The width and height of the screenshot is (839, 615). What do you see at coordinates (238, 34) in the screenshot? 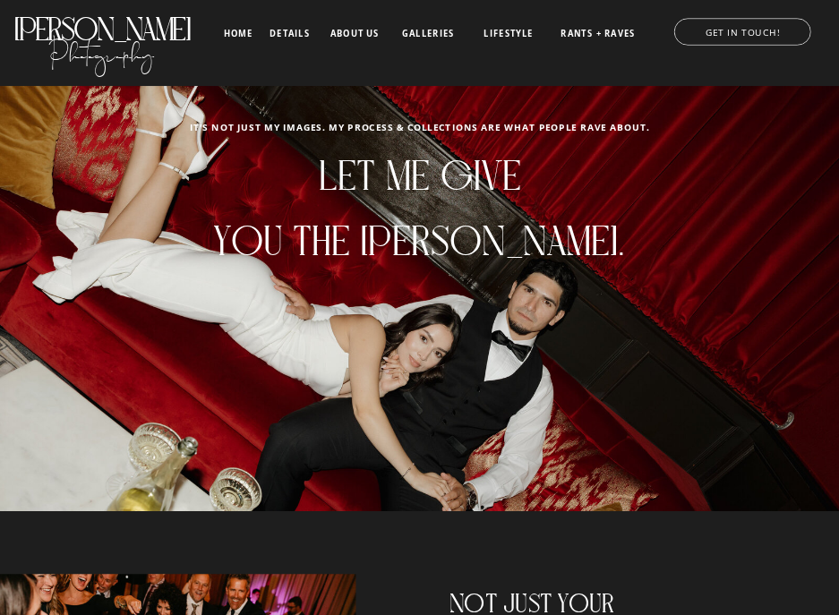
I see `a: home` at bounding box center [238, 34].